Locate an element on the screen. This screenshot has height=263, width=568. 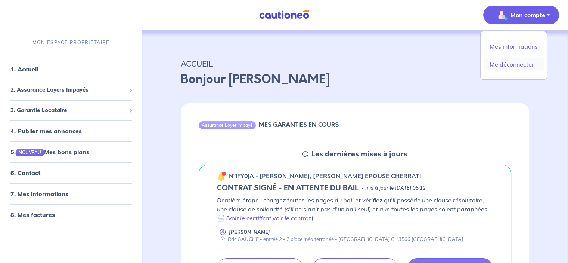
a: Me déconnecter is located at coordinates (514, 64).